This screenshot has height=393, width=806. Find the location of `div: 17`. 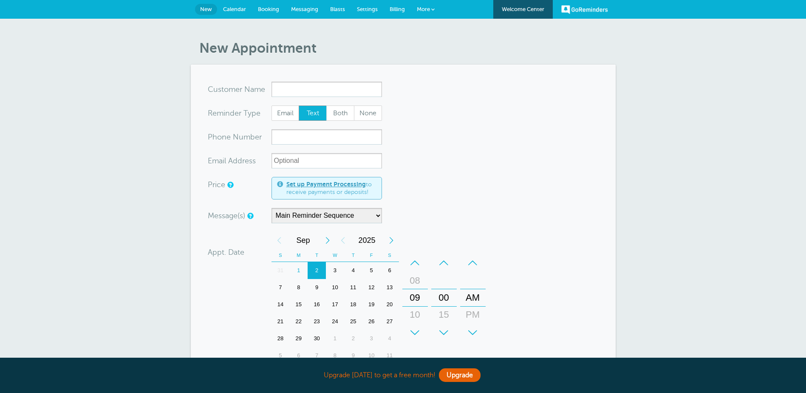

div: 17 is located at coordinates (335, 304).